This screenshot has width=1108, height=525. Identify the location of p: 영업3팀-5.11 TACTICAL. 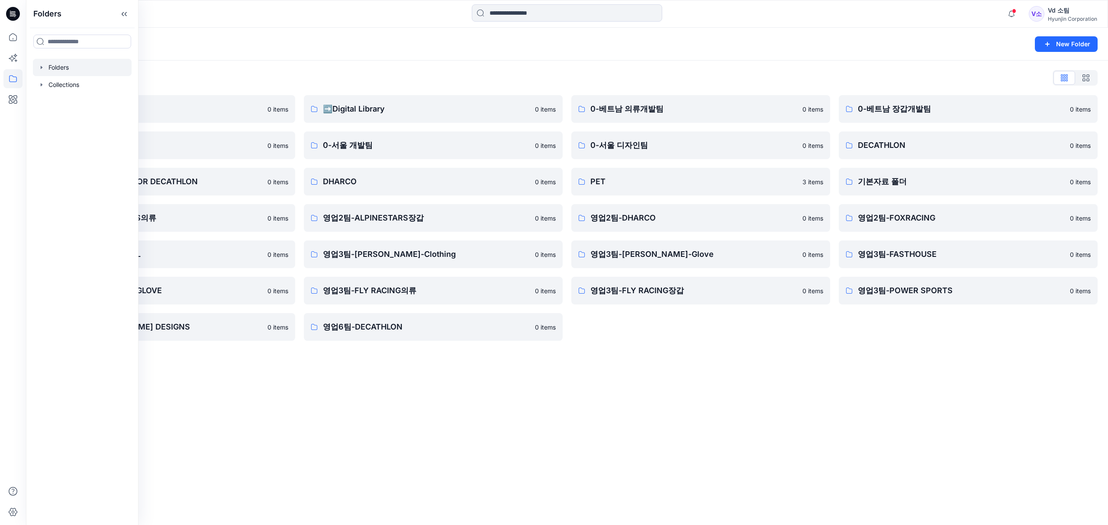
(159, 254).